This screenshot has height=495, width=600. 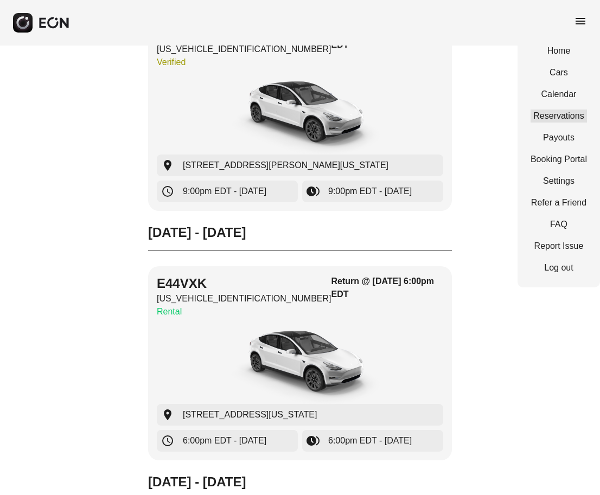 I want to click on a: Booking Portal, so click(x=558, y=159).